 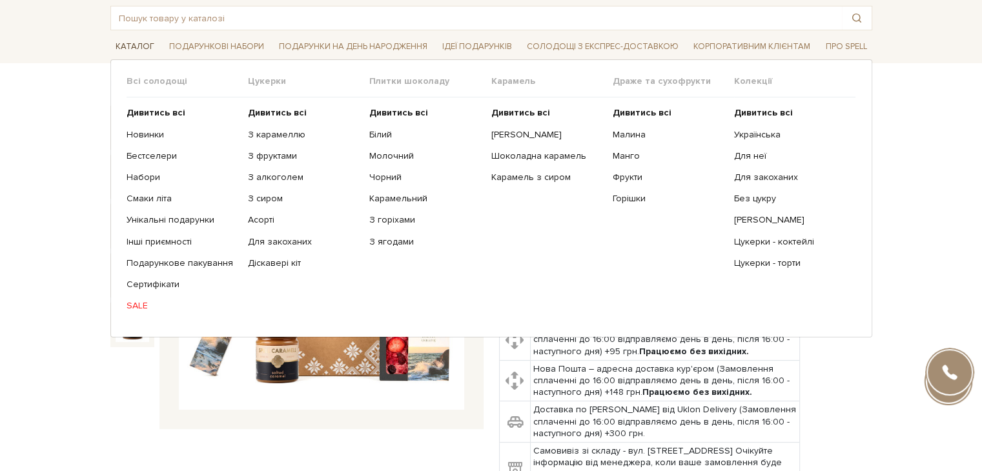 I want to click on a: З сиром, so click(x=303, y=199).